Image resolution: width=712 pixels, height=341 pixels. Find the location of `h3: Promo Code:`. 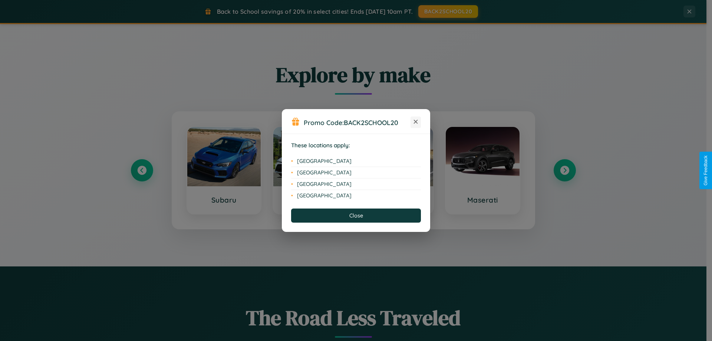

h3: Promo Code: is located at coordinates (357, 122).